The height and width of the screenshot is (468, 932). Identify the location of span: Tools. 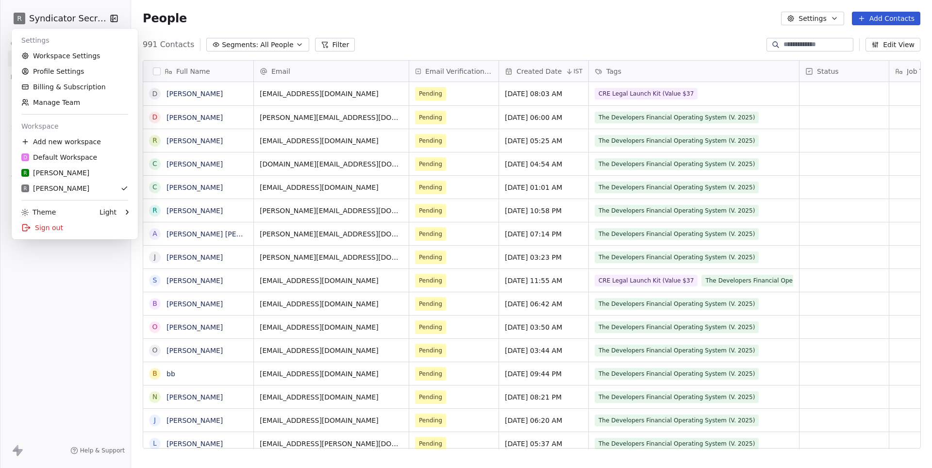
(18, 178).